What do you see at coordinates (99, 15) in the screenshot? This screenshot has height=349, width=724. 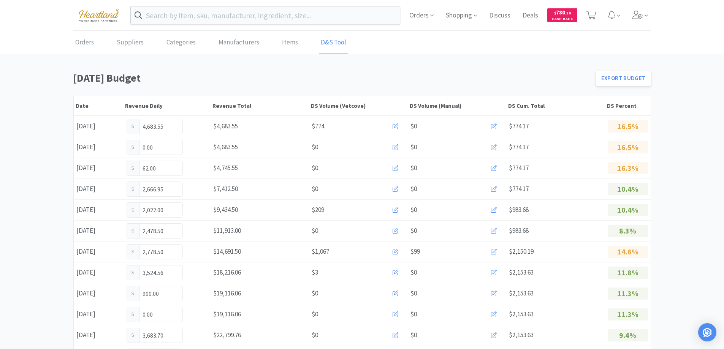 I see `img: cad7bdf275c640399d9c6e0c56f98fd2_10.png` at bounding box center [99, 15].